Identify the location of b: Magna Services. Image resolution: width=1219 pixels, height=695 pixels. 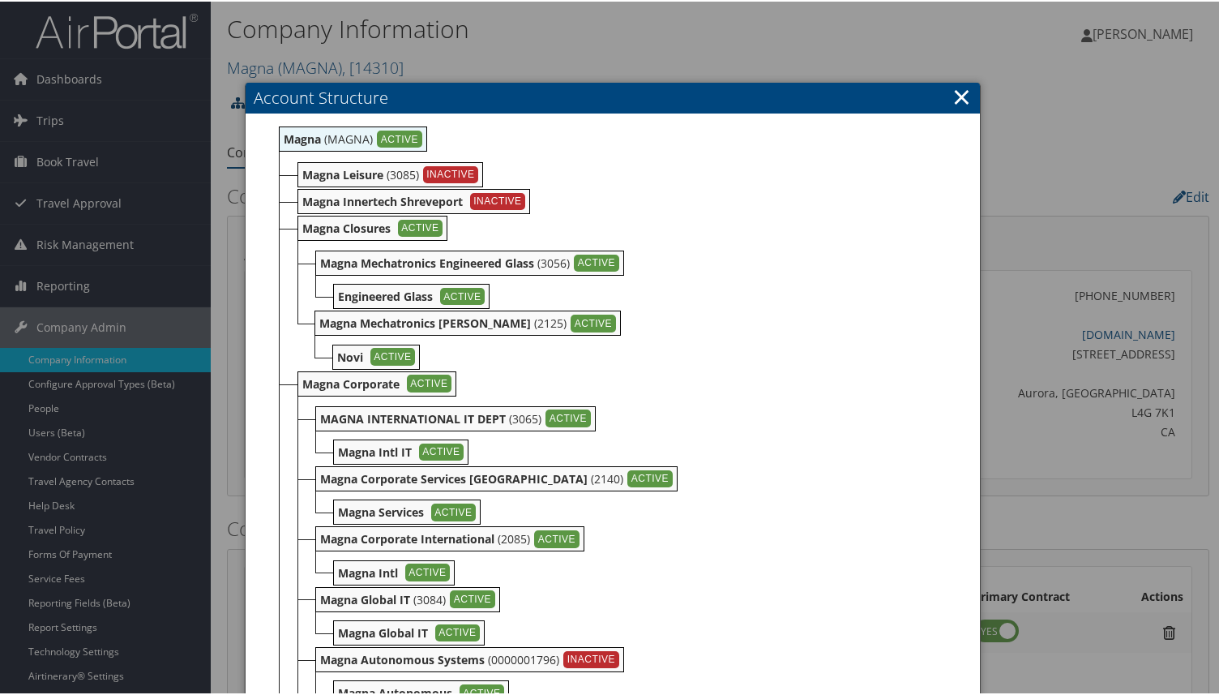
(381, 510).